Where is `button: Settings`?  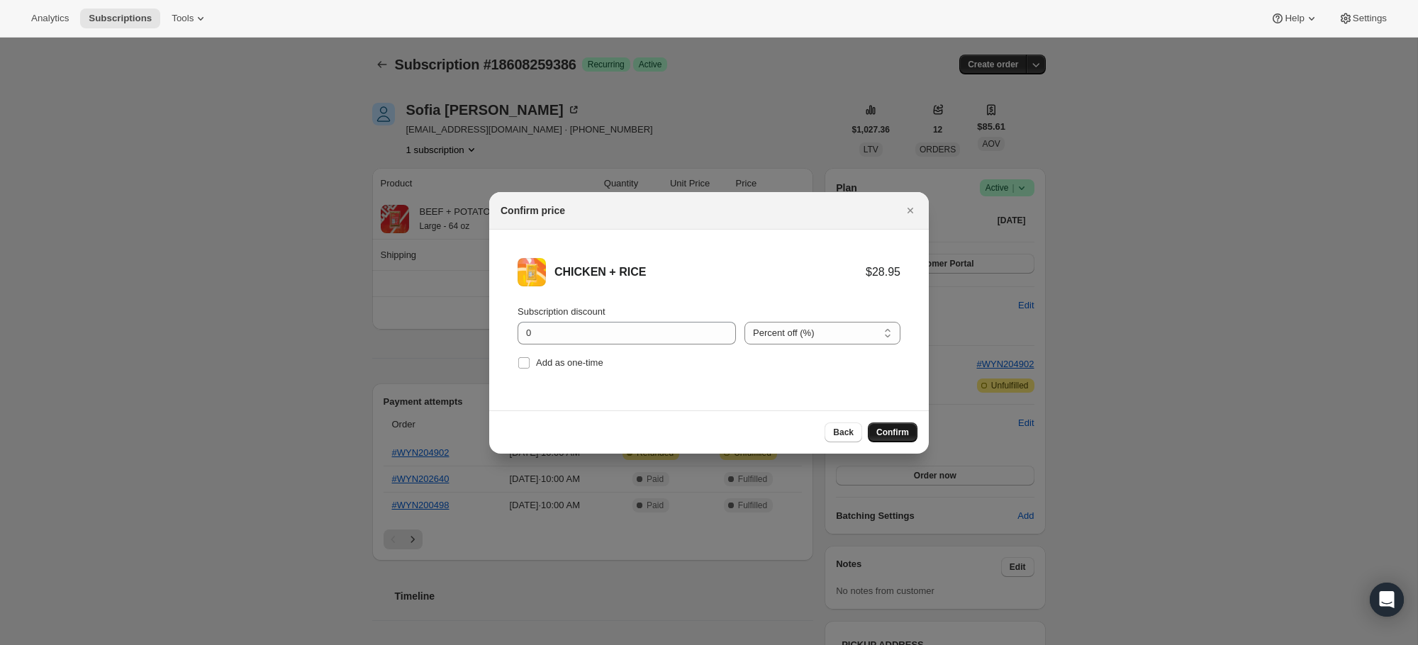 button: Settings is located at coordinates (1363, 18).